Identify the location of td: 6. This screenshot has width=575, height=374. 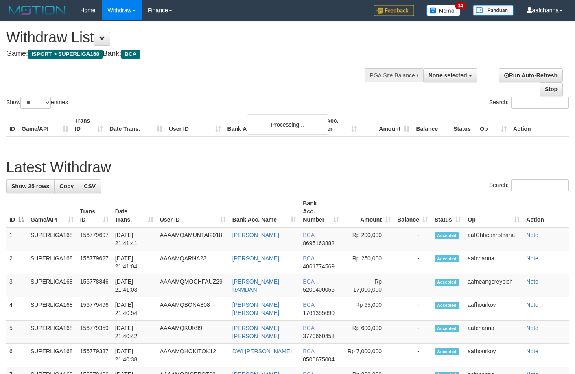
(17, 355).